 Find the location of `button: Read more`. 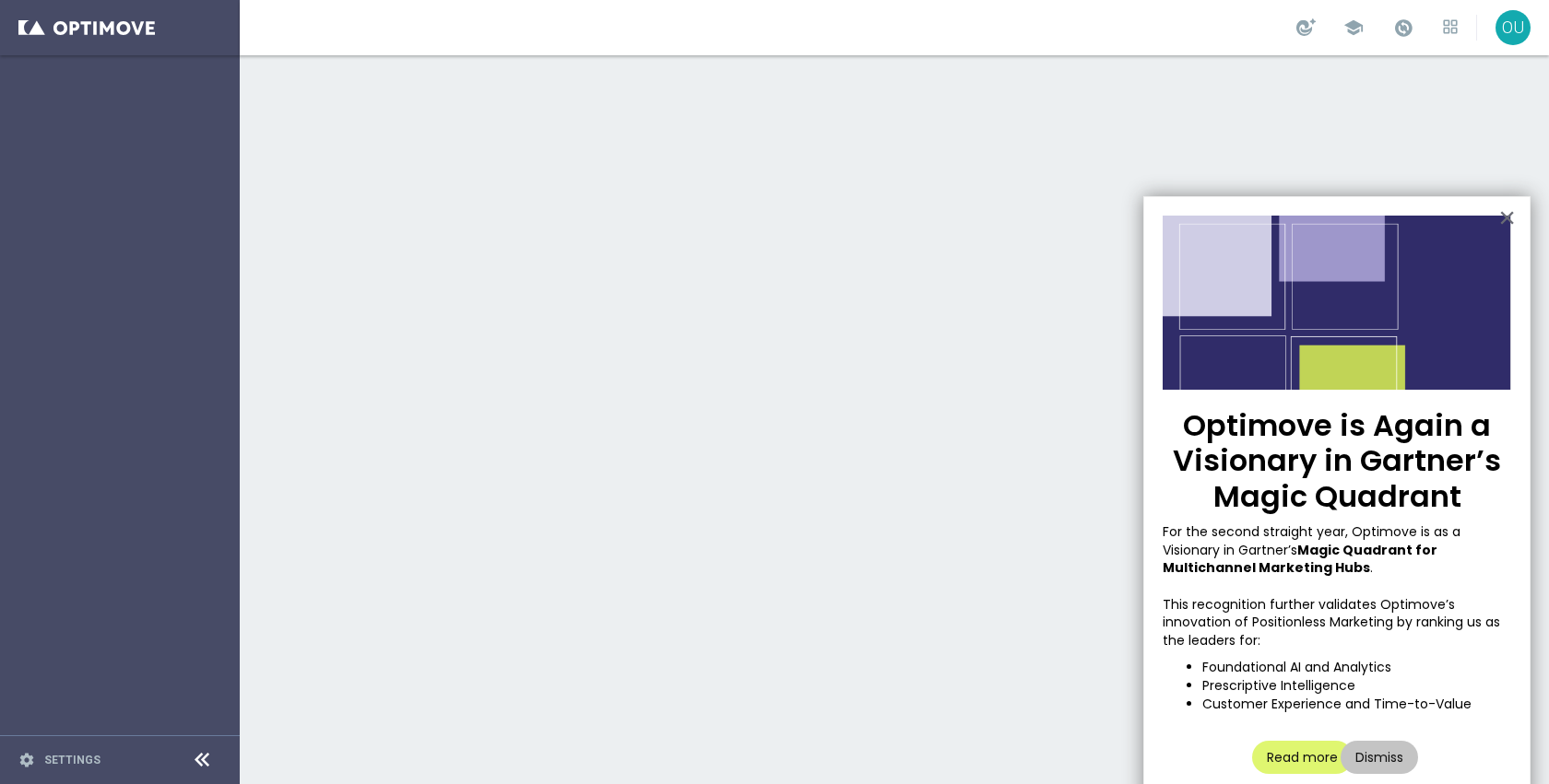

button: Read more is located at coordinates (1302, 757).